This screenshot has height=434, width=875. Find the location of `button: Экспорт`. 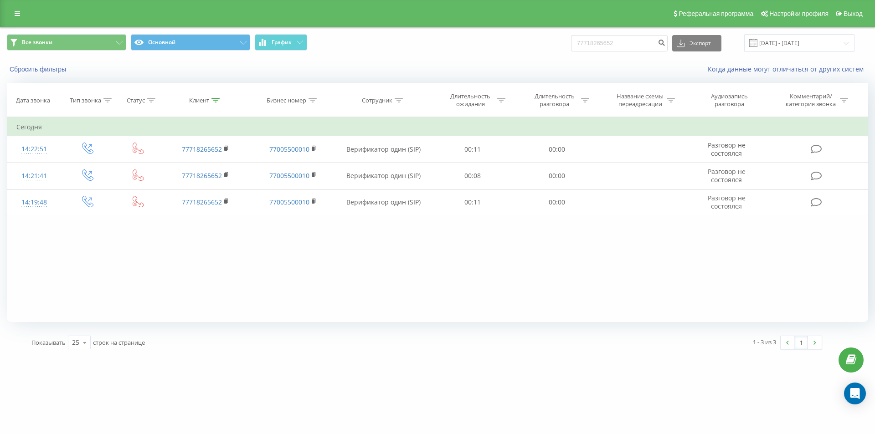

button: Экспорт is located at coordinates (697, 43).